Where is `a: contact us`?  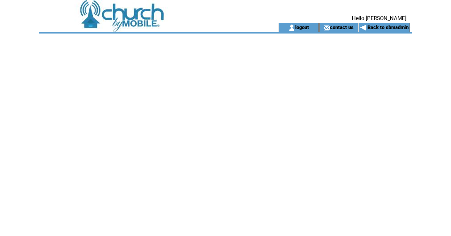
a: contact us is located at coordinates (342, 27).